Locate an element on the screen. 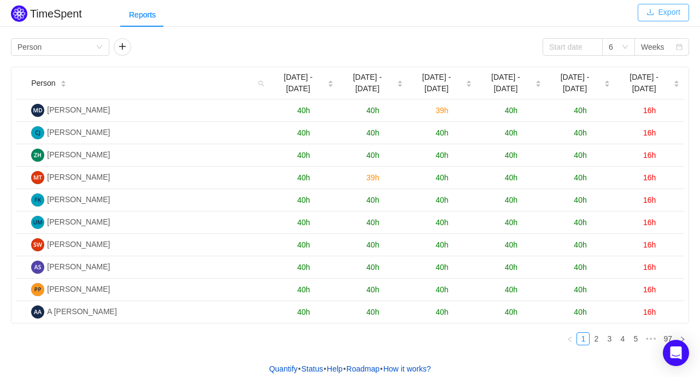 Image resolution: width=700 pixels, height=377 pixels. li: 97 is located at coordinates (668, 339).